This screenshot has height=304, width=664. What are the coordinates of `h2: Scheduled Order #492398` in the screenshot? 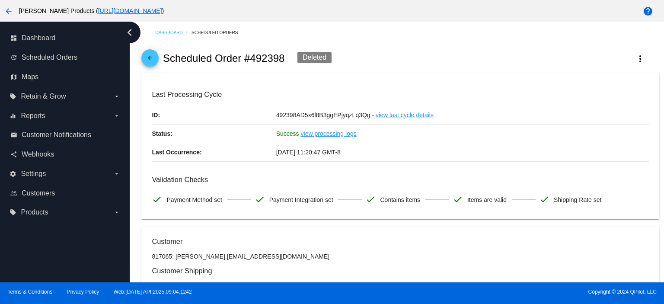 It's located at (224, 58).